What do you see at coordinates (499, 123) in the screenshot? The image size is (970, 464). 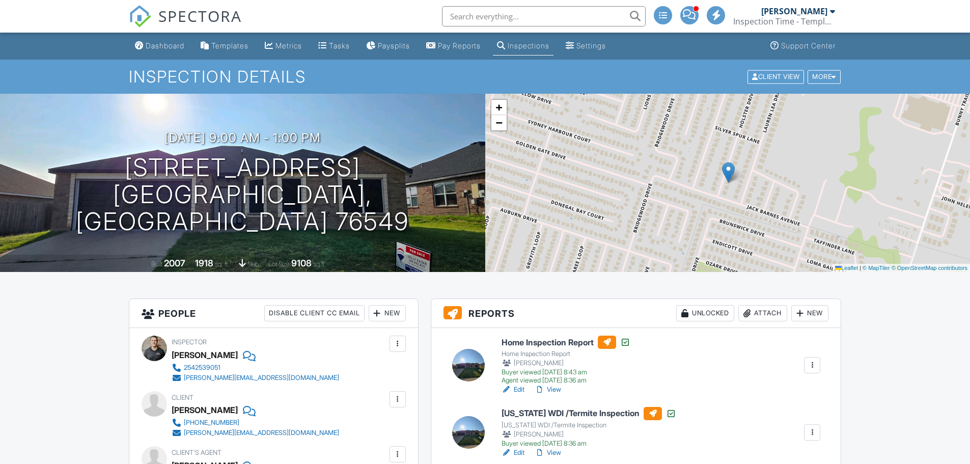 I see `a: Zoom out` at bounding box center [499, 123].